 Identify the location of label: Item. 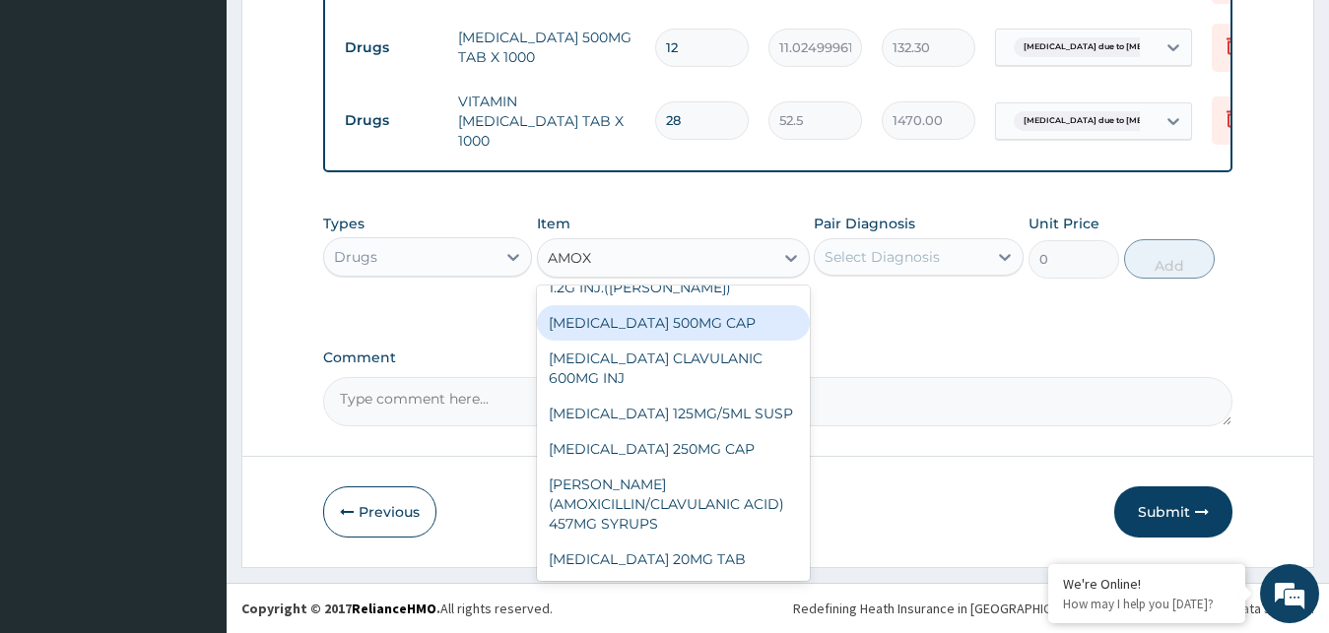
(554, 224).